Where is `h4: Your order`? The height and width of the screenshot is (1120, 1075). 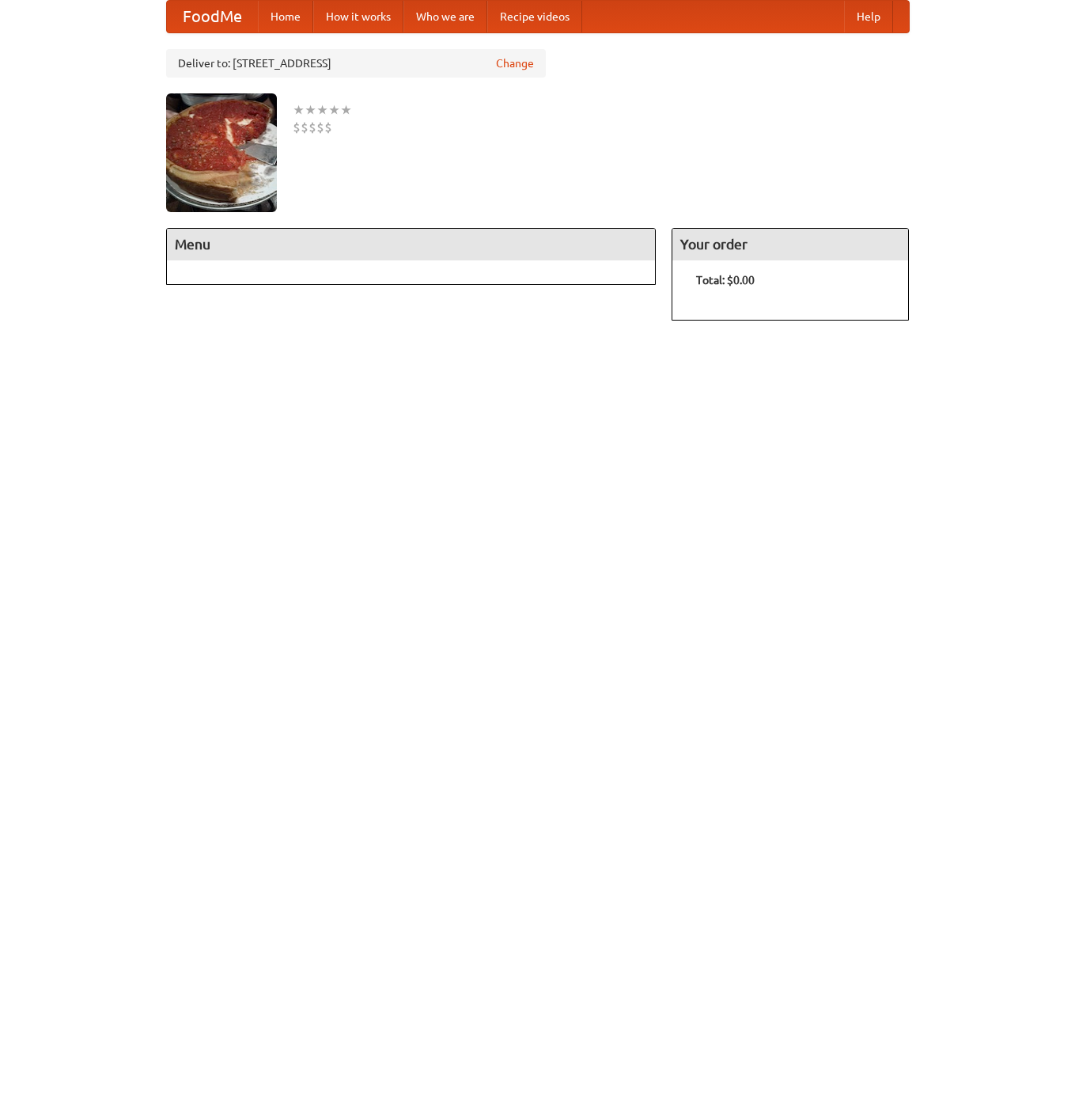 h4: Your order is located at coordinates (790, 245).